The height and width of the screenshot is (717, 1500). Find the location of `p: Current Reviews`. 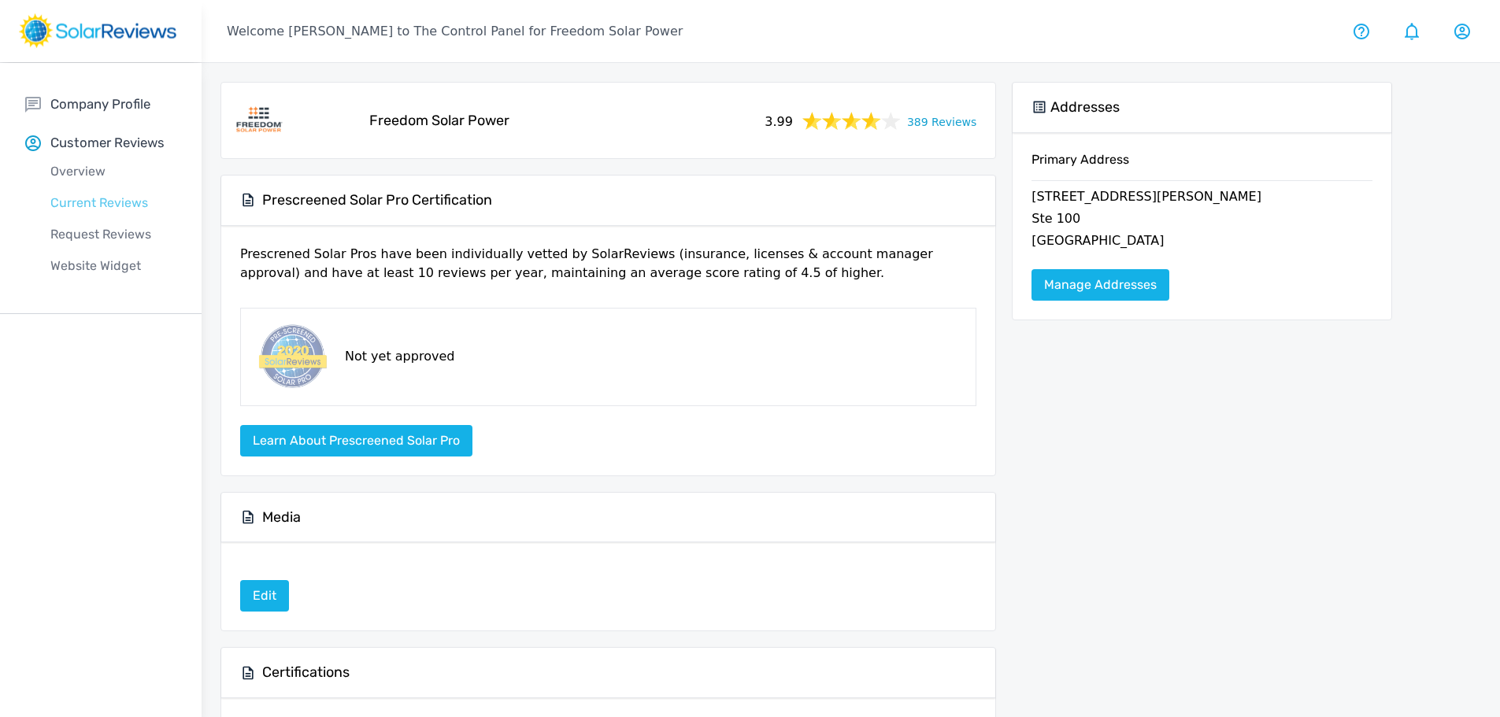

p: Current Reviews is located at coordinates (113, 203).